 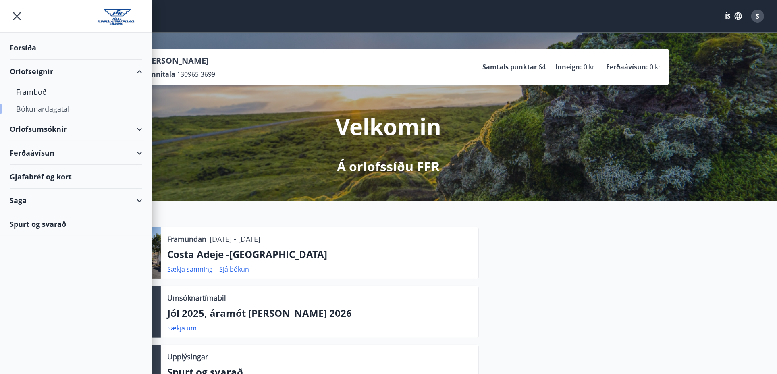 I want to click on p: Ferðaávísun :, so click(x=627, y=67).